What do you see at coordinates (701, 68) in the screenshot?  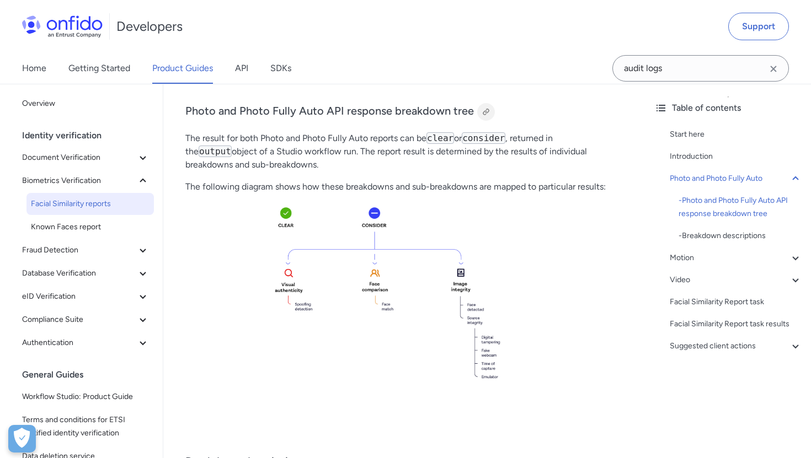 I see `input: Onfido search input field` at bounding box center [701, 68].